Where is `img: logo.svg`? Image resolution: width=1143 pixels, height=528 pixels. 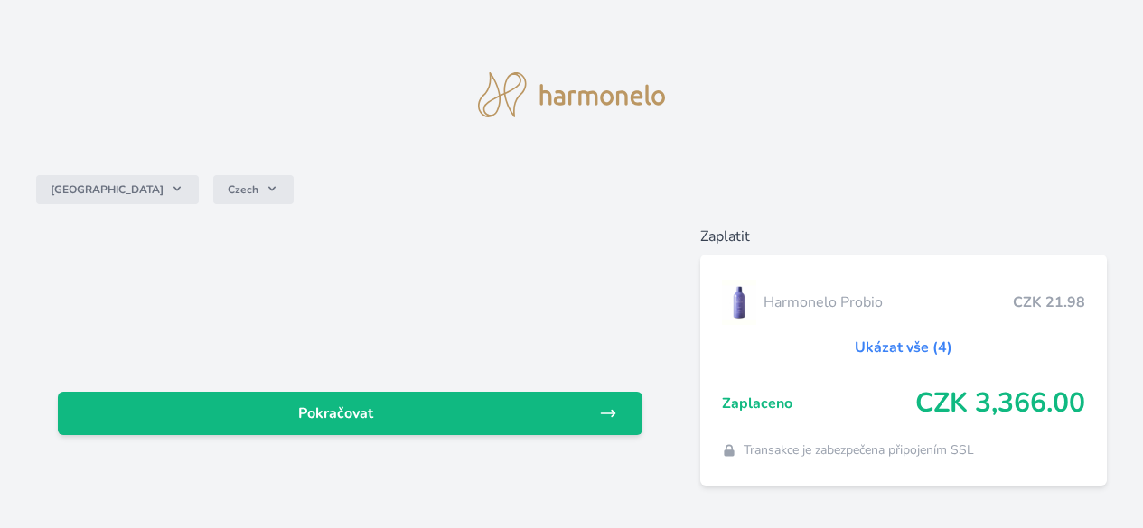
img: logo.svg is located at coordinates (572, 95).